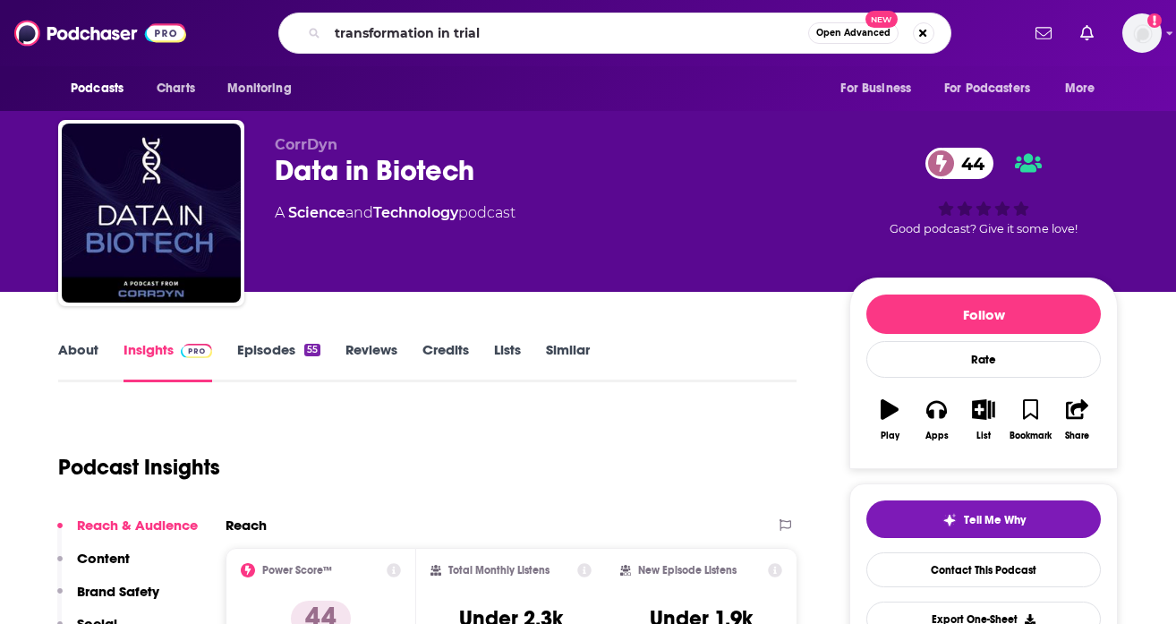 Image resolution: width=1176 pixels, height=624 pixels. Describe the element at coordinates (151, 213) in the screenshot. I see `a: Data in Biotech` at that location.